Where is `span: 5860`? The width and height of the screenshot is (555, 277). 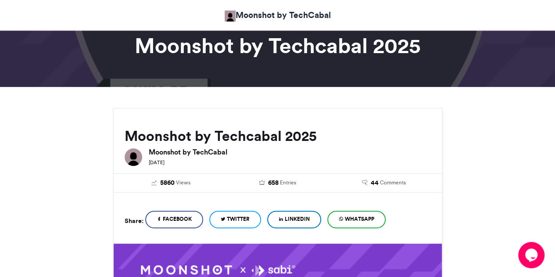
span: 5860 is located at coordinates (167, 183).